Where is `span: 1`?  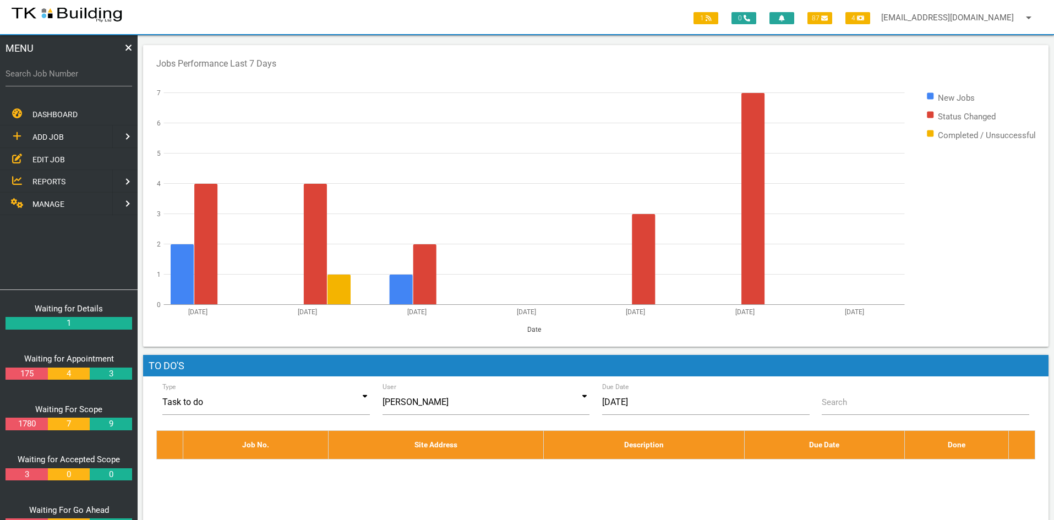 span: 1 is located at coordinates (706, 18).